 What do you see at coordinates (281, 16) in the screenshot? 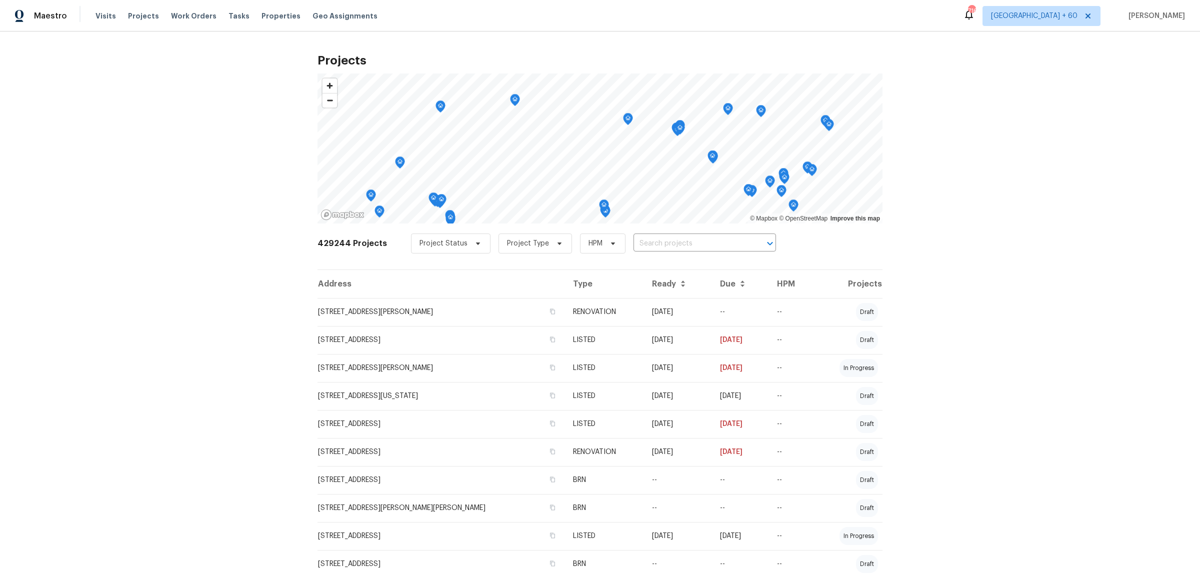
I see `span: Properties` at bounding box center [281, 16].